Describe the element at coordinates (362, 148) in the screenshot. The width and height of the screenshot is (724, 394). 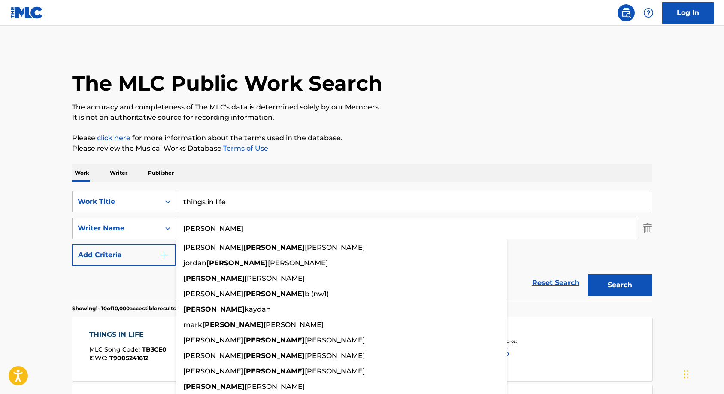
I see `p: Please review the Musical Works Database` at that location.